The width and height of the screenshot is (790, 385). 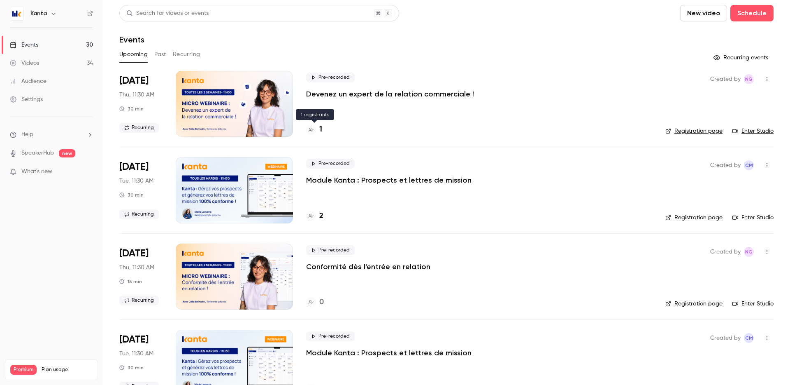 I want to click on span: new, so click(x=67, y=153).